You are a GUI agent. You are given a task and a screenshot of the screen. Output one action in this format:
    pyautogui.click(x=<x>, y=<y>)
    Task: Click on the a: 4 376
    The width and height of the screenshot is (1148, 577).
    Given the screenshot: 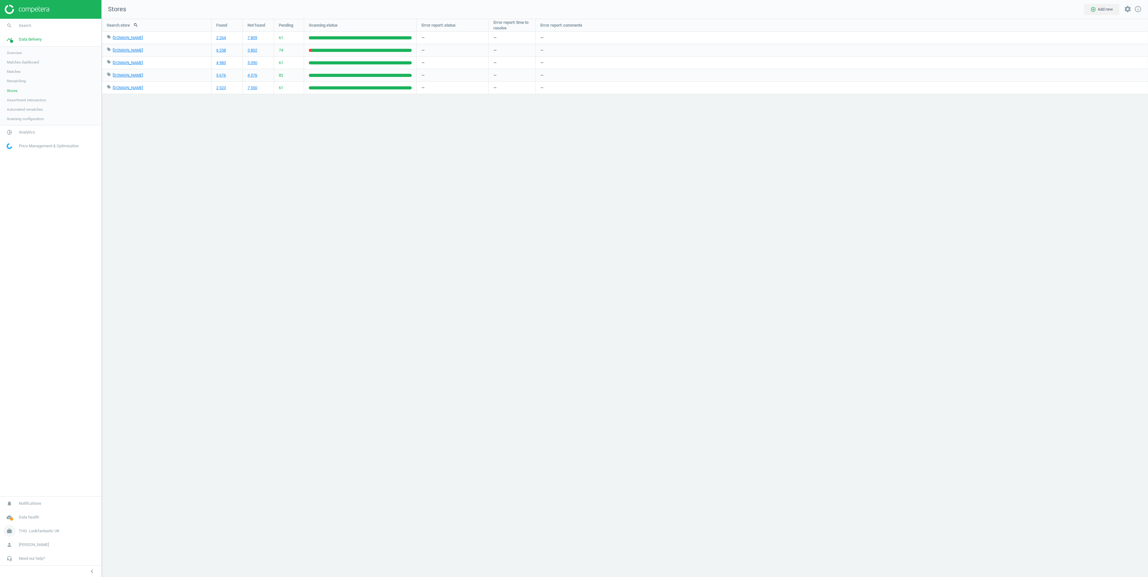 What is the action you would take?
    pyautogui.click(x=252, y=75)
    